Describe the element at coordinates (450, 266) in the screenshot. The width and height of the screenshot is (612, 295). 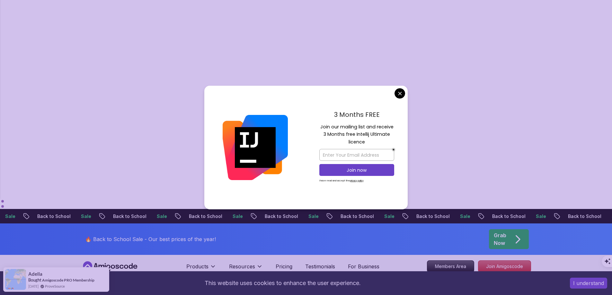
I see `a: Members Area` at that location.